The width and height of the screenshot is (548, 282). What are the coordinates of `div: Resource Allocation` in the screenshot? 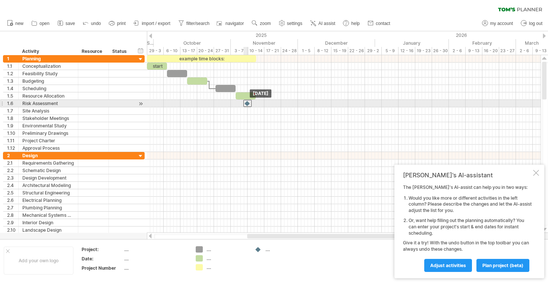 It's located at (48, 96).